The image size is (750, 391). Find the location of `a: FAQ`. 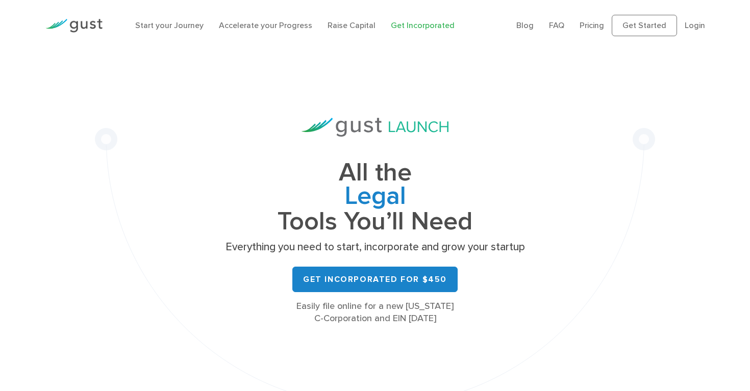

a: FAQ is located at coordinates (557, 25).